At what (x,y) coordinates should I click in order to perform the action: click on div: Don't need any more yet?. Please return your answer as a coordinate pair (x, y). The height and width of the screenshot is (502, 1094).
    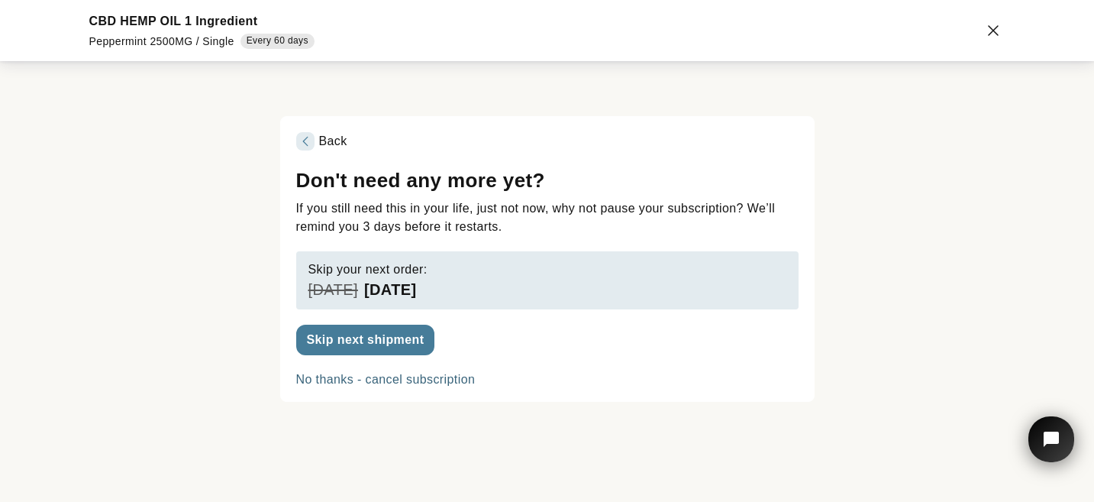
    Looking at the image, I should click on (548, 181).